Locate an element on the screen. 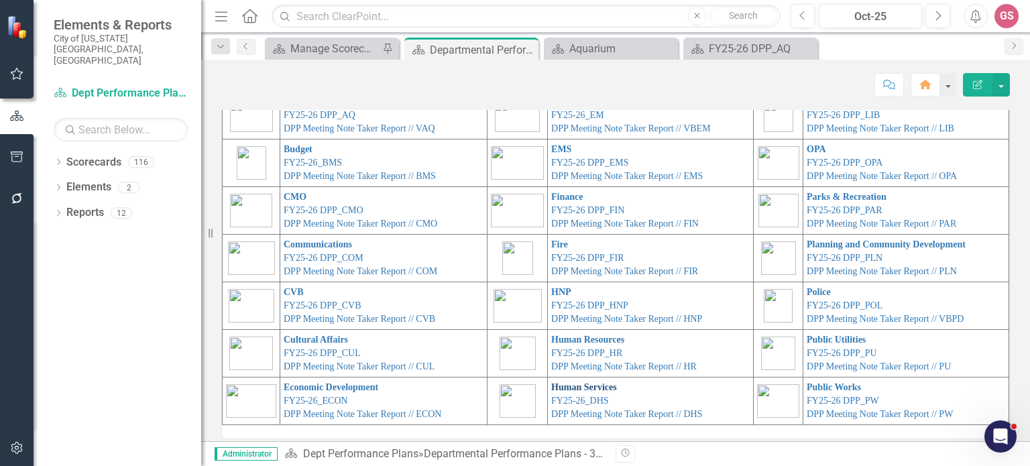  a: DPP Meeting Note Taker Report // BMS is located at coordinates (360, 176).